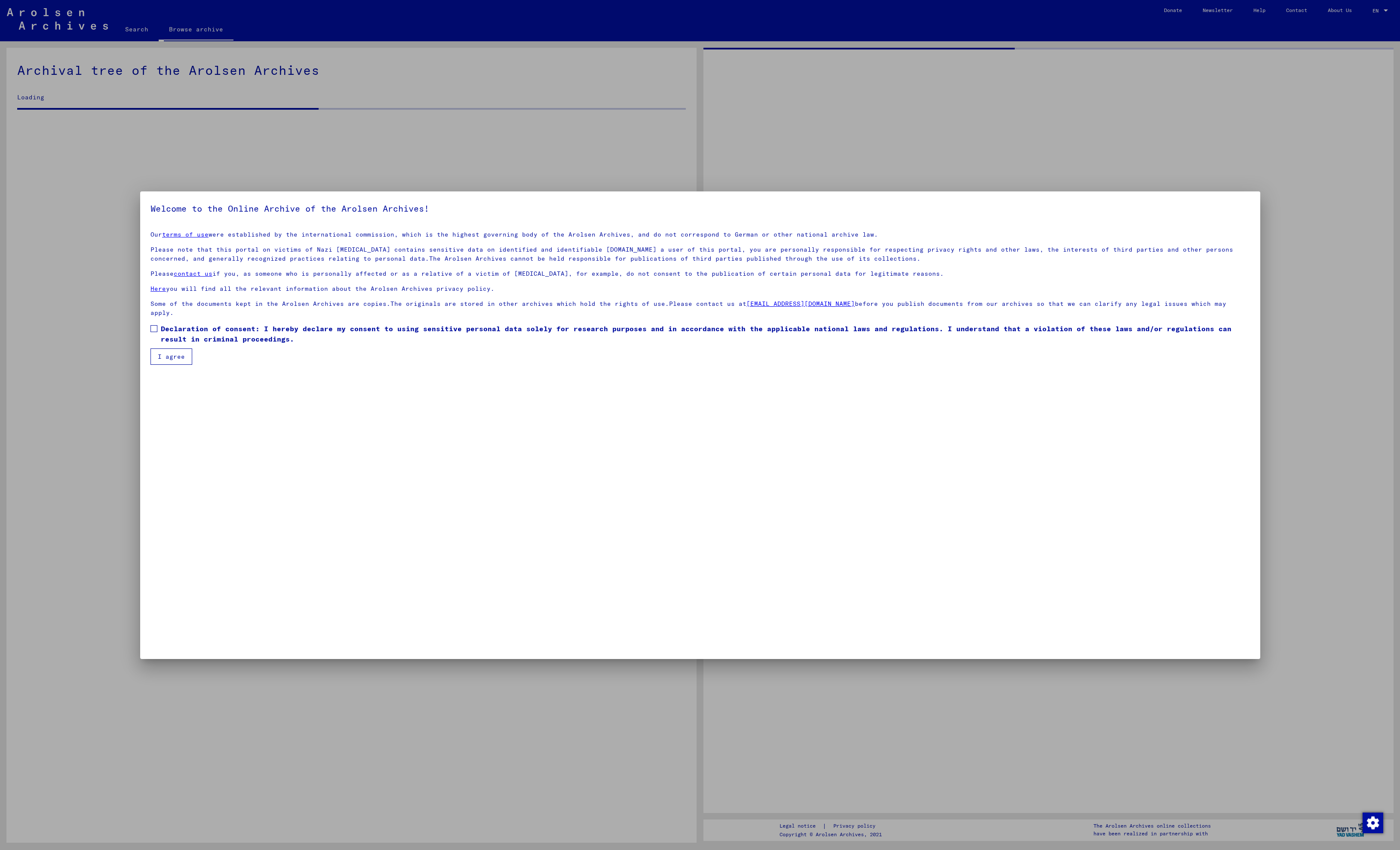 The image size is (1400, 850). What do you see at coordinates (158, 289) in the screenshot?
I see `a: Here` at bounding box center [158, 289].